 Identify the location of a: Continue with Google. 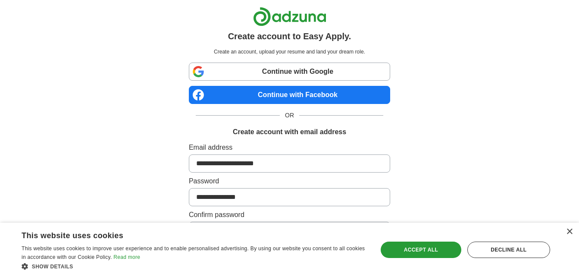
(289, 72).